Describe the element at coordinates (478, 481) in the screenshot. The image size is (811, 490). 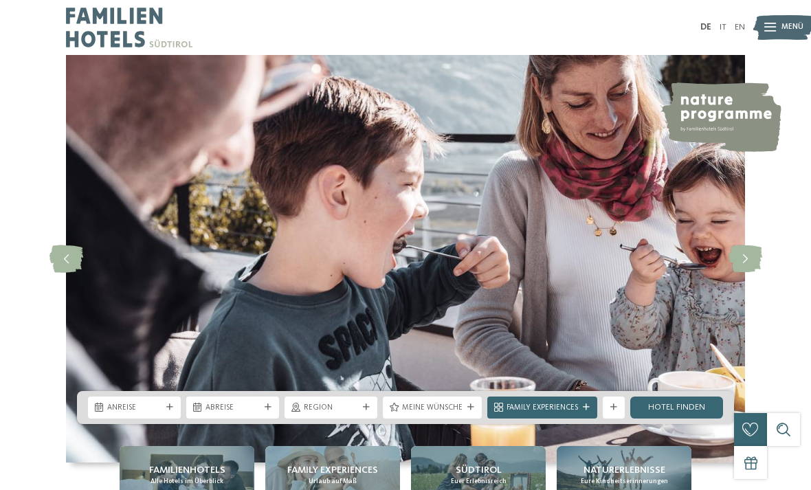
I see `span: Euer Erlebnisreich` at that location.